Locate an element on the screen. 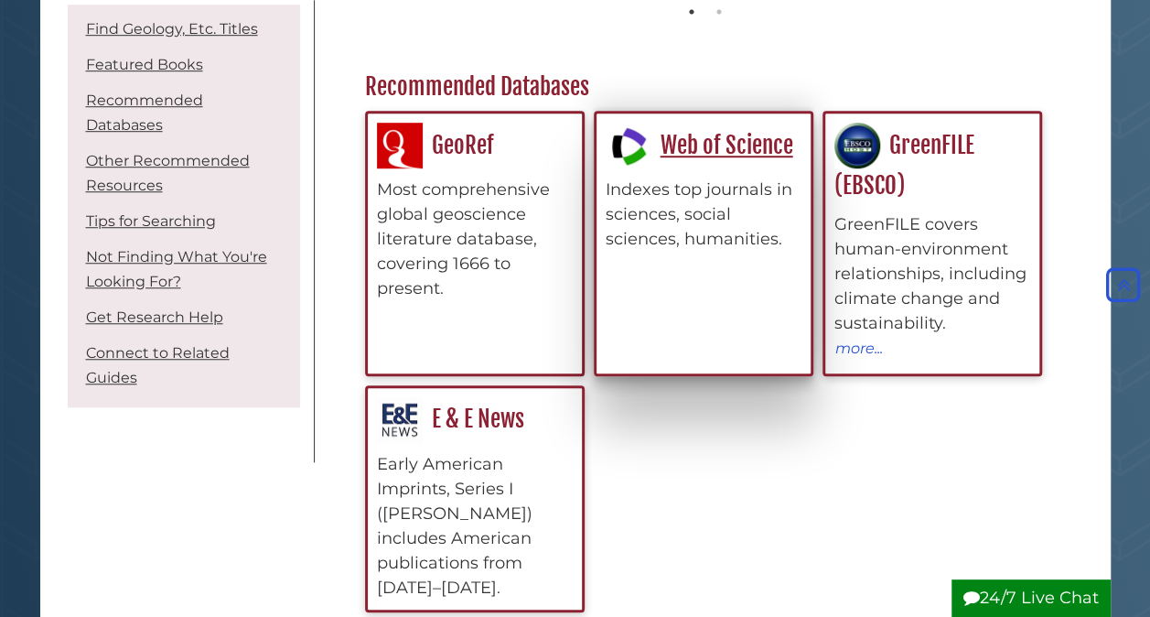 This screenshot has width=1150, height=617. div: Indexes top journals in sciences, social sciences, humanities. is located at coordinates (704, 214).